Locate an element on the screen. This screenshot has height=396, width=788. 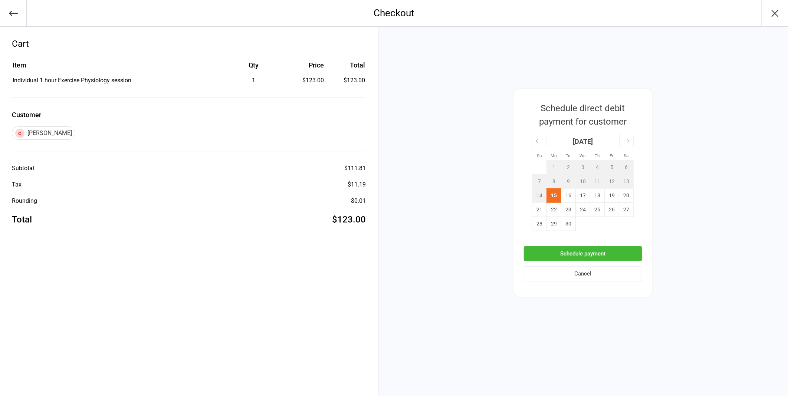
small: Su is located at coordinates (539, 156).